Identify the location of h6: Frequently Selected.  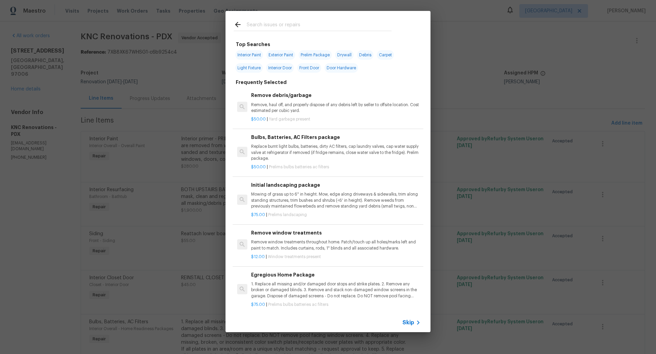
(261, 82).